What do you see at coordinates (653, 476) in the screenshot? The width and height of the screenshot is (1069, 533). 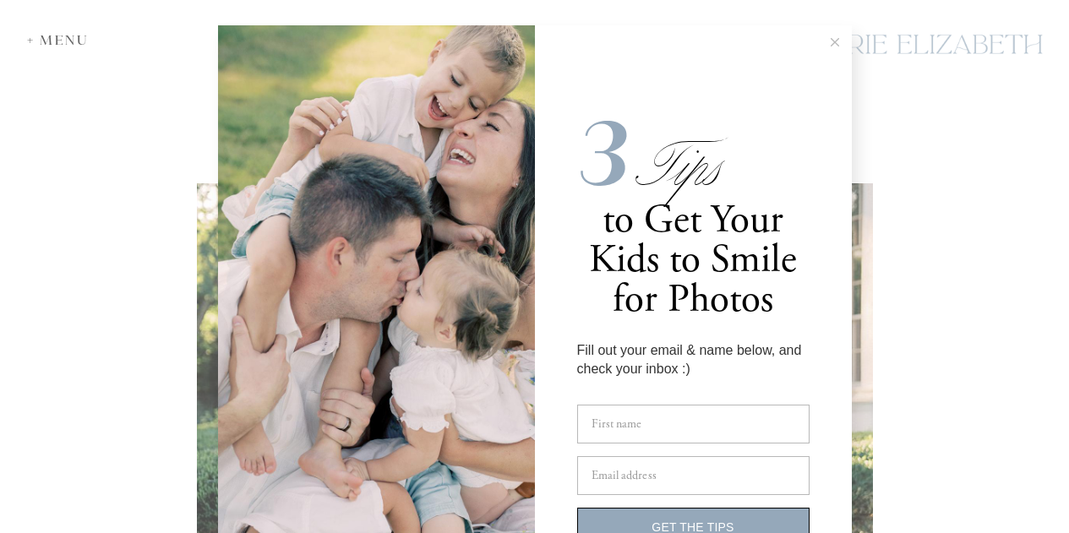 I see `span: ss` at bounding box center [653, 476].